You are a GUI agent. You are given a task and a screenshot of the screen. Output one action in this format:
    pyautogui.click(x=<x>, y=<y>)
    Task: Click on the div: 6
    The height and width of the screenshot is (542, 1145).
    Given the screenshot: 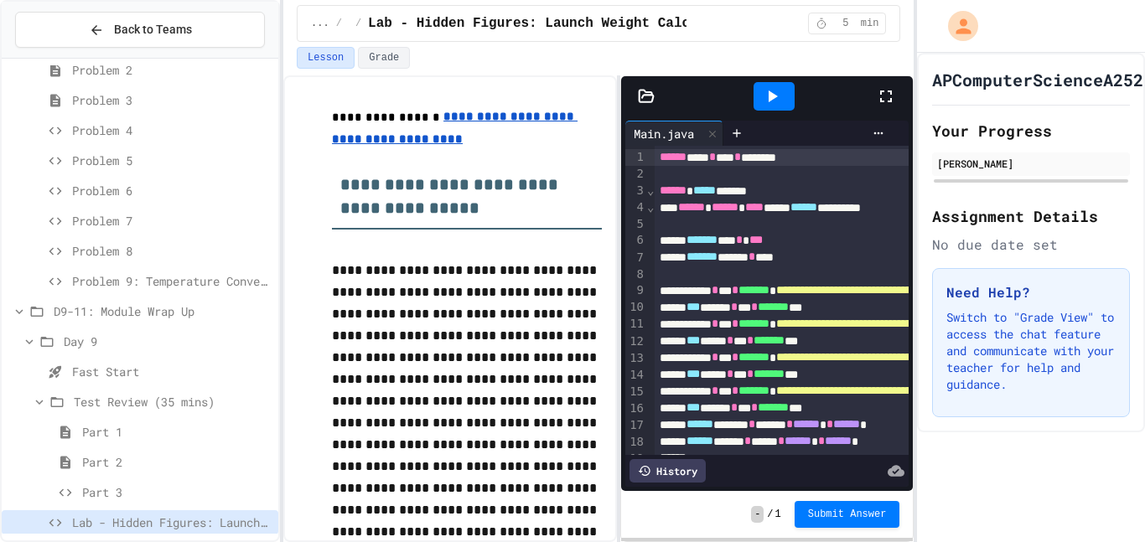 What is the action you would take?
    pyautogui.click(x=635, y=241)
    